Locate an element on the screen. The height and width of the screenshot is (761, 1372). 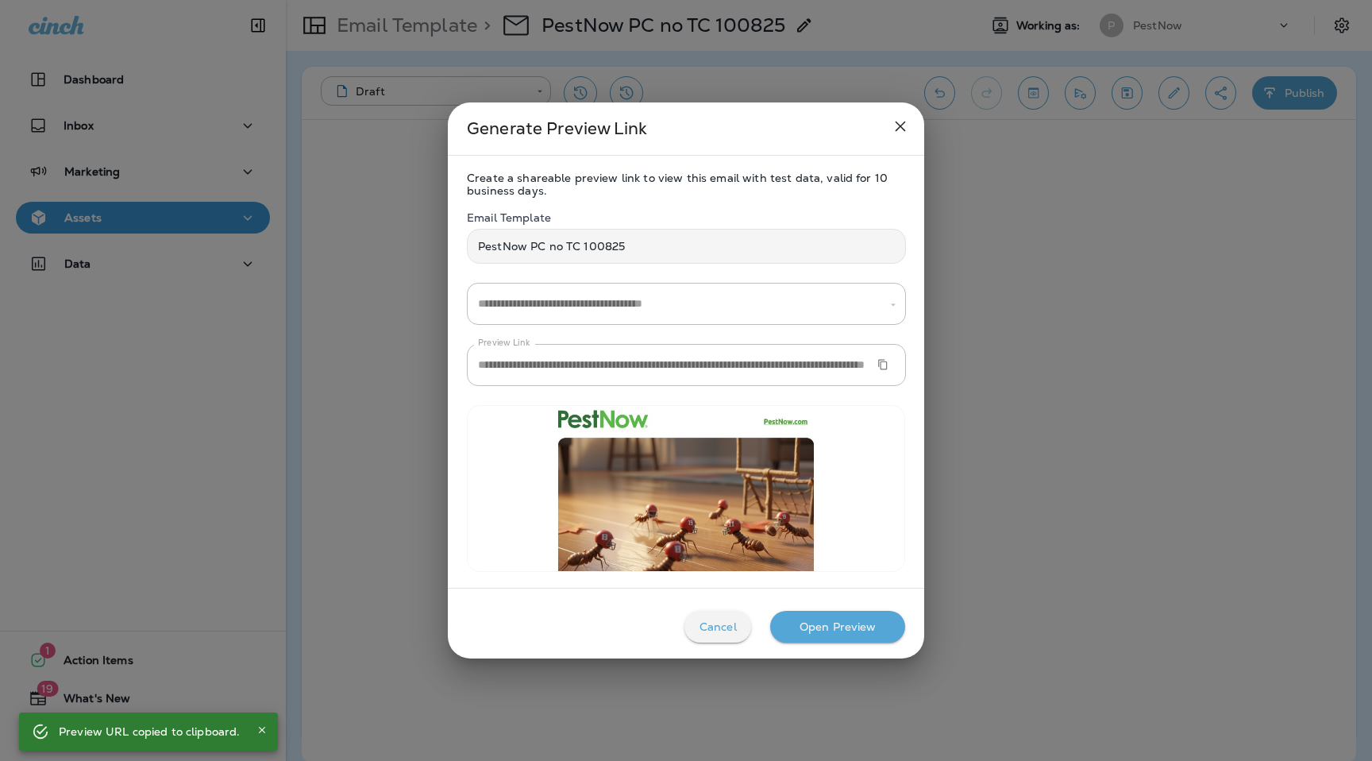
div: Preview URL copied to clipboard. is located at coordinates (149, 731).